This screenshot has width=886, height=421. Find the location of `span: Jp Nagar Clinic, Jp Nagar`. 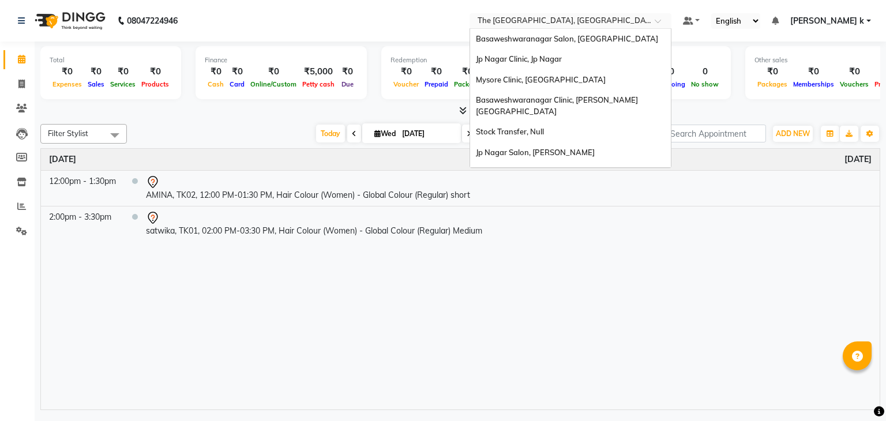

span: Jp Nagar Clinic, Jp Nagar is located at coordinates (518, 59).